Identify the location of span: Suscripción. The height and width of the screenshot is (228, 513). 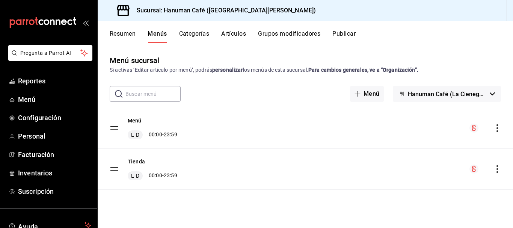
(54, 191).